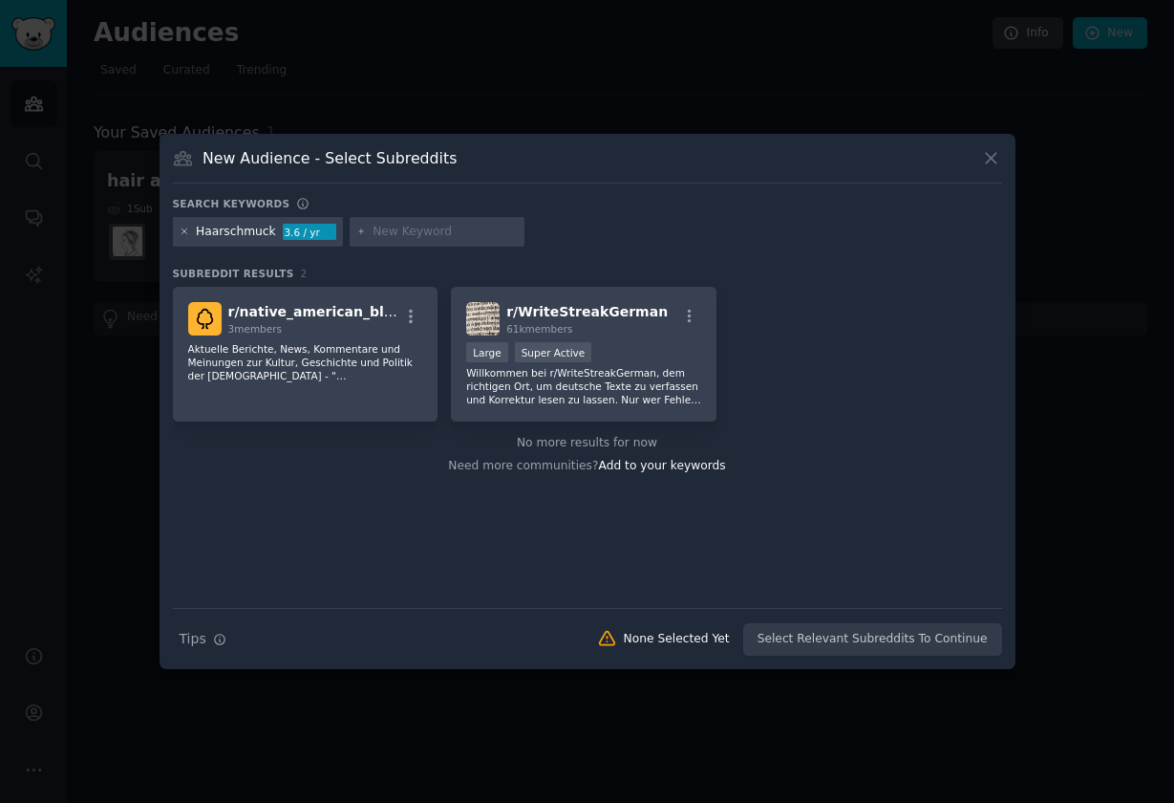 This screenshot has width=1174, height=803. Describe the element at coordinates (662, 465) in the screenshot. I see `span: Add to your keywords` at that location.